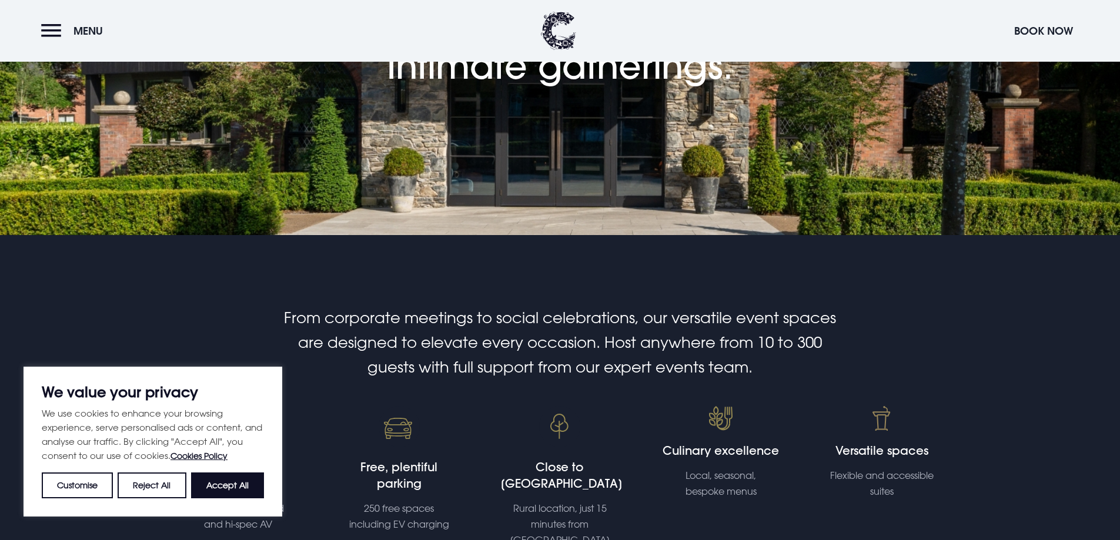 The width and height of the screenshot is (1120, 540). What do you see at coordinates (228, 486) in the screenshot?
I see `button: Accept All` at bounding box center [228, 486].